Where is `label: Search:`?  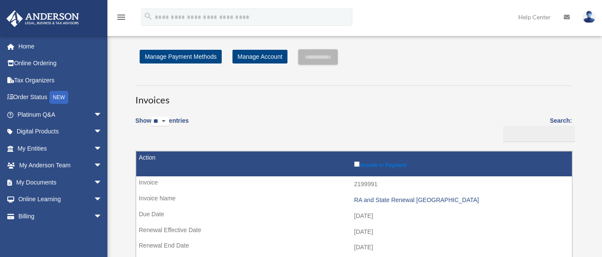 label: Search: is located at coordinates (536, 129).